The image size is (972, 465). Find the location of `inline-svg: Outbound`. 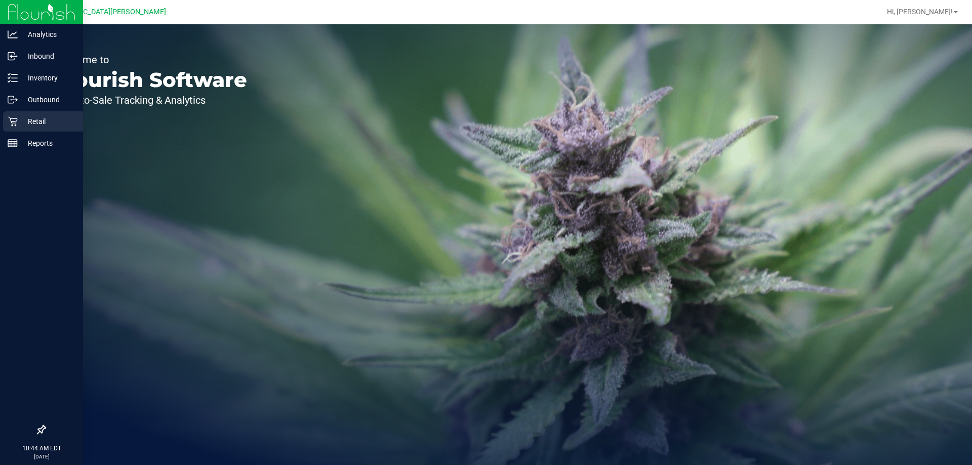

inline-svg: Outbound is located at coordinates (13, 100).